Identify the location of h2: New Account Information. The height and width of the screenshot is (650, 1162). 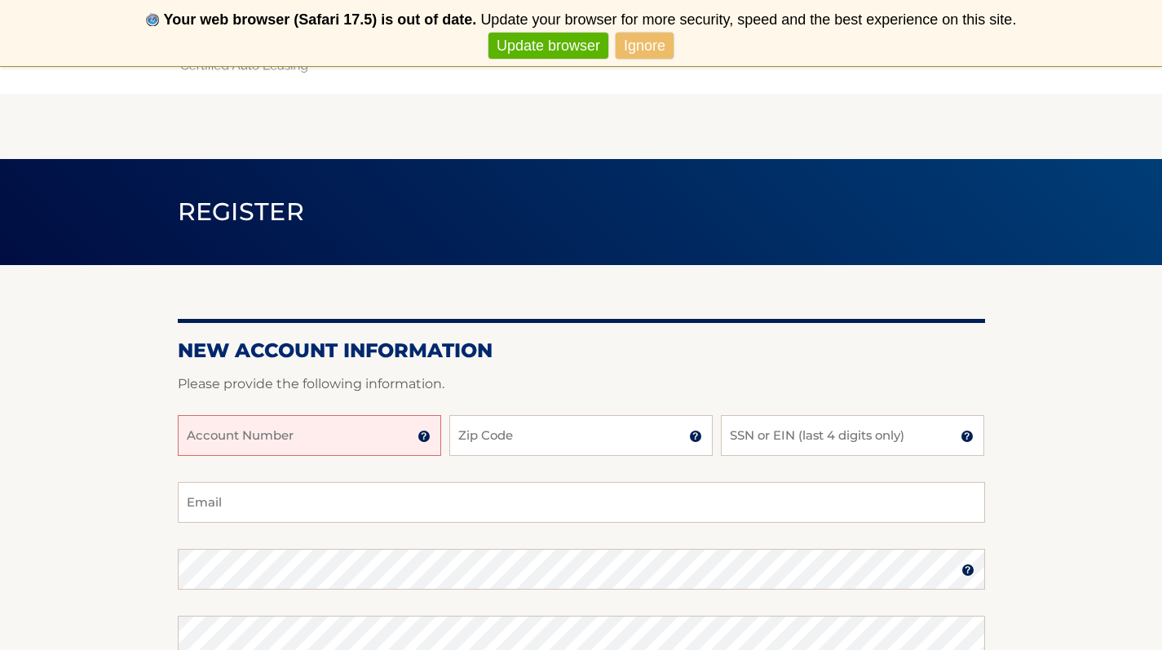
(581, 350).